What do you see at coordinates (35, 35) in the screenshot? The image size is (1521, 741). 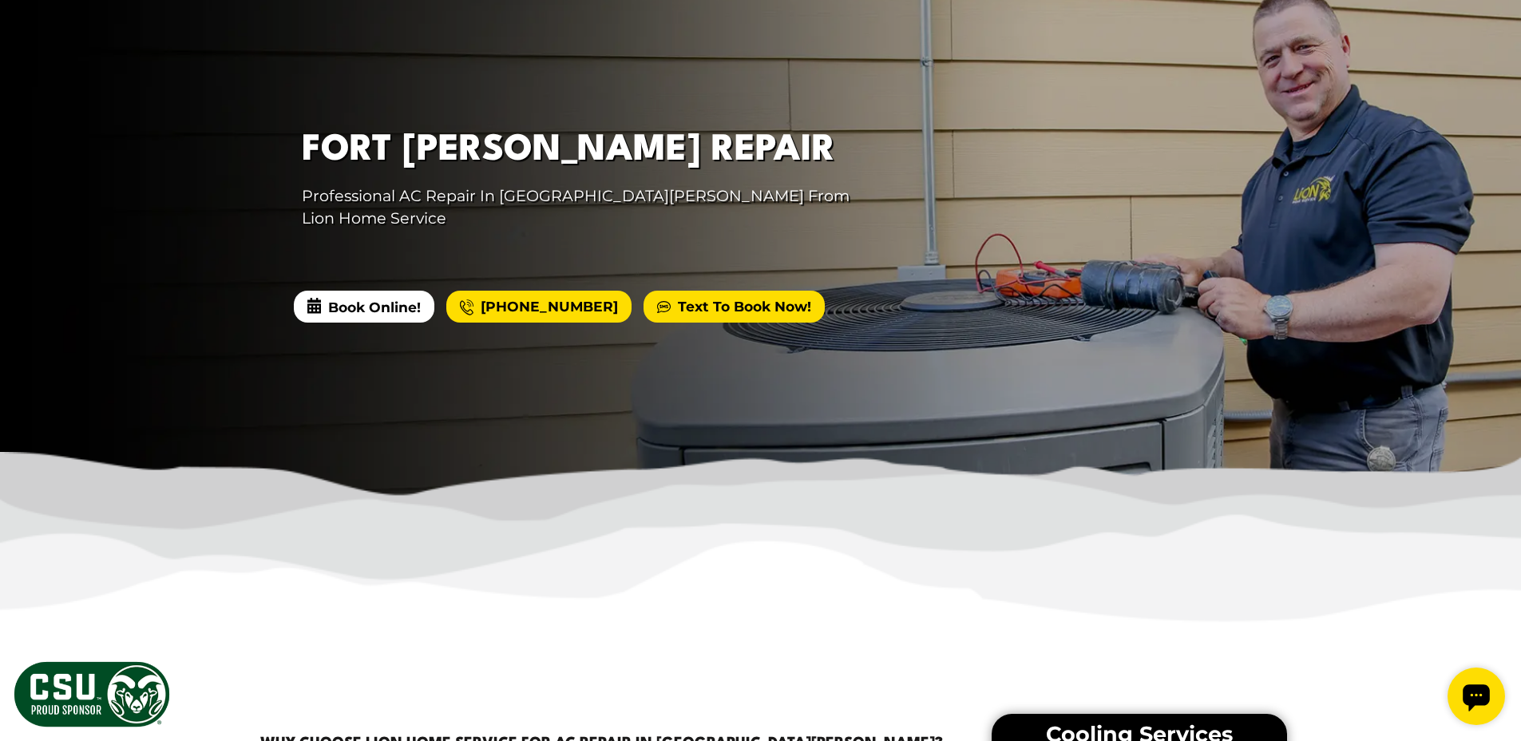 I see `div: Open chat widget` at bounding box center [35, 35].